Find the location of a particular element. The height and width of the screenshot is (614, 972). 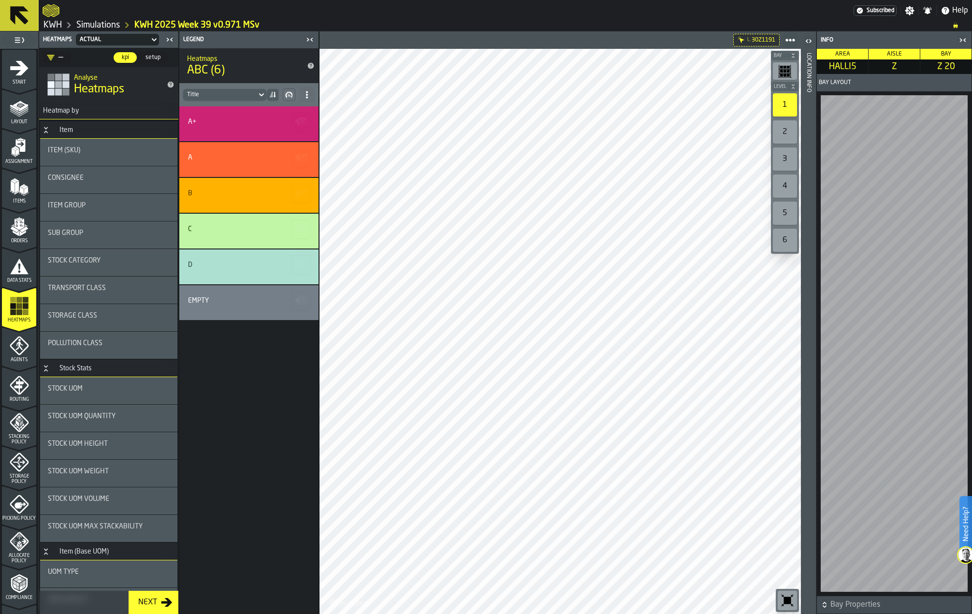

span: Level is located at coordinates (780, 87).